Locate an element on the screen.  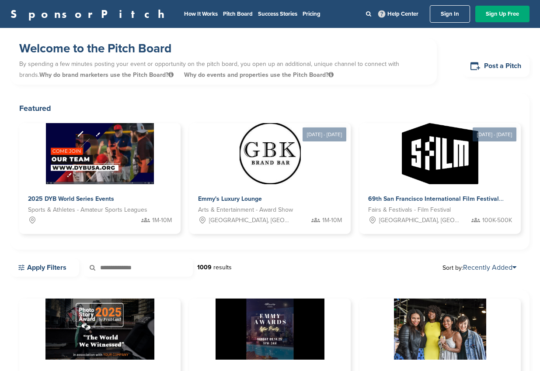
span: Sports & Athletes - Amateur Sports Leagues is located at coordinates (87, 210).